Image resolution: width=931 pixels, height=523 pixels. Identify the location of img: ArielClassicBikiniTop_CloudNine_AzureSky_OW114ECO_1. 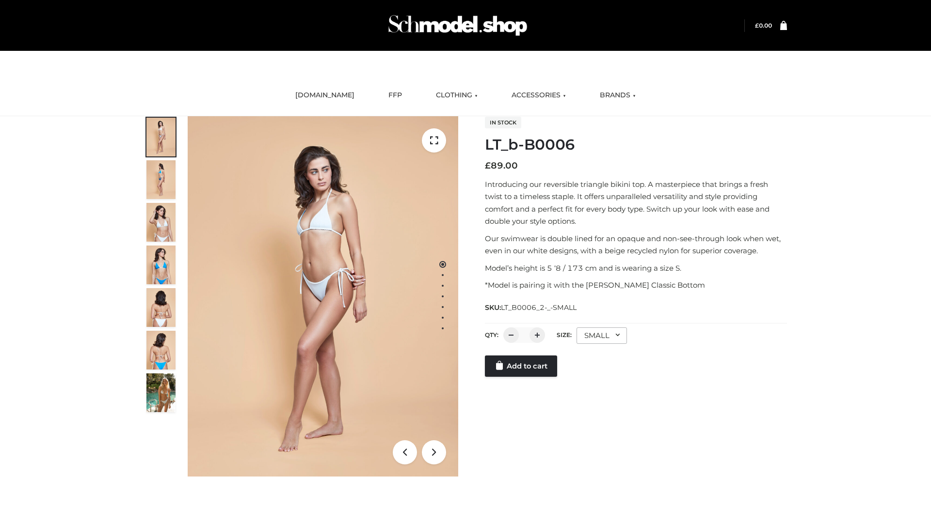
(323, 297).